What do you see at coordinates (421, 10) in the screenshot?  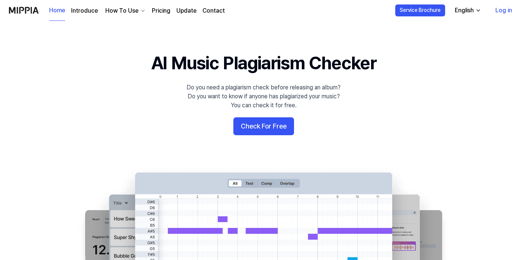 I see `button: Service Brochure` at bounding box center [421, 10].